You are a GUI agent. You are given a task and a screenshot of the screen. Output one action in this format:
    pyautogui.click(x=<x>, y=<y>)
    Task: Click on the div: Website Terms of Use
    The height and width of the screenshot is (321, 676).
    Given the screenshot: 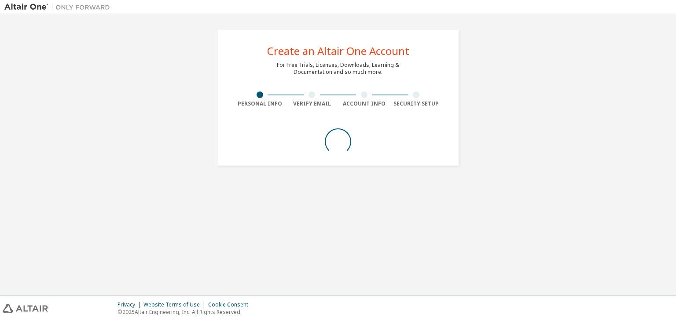 What is the action you would take?
    pyautogui.click(x=176, y=305)
    